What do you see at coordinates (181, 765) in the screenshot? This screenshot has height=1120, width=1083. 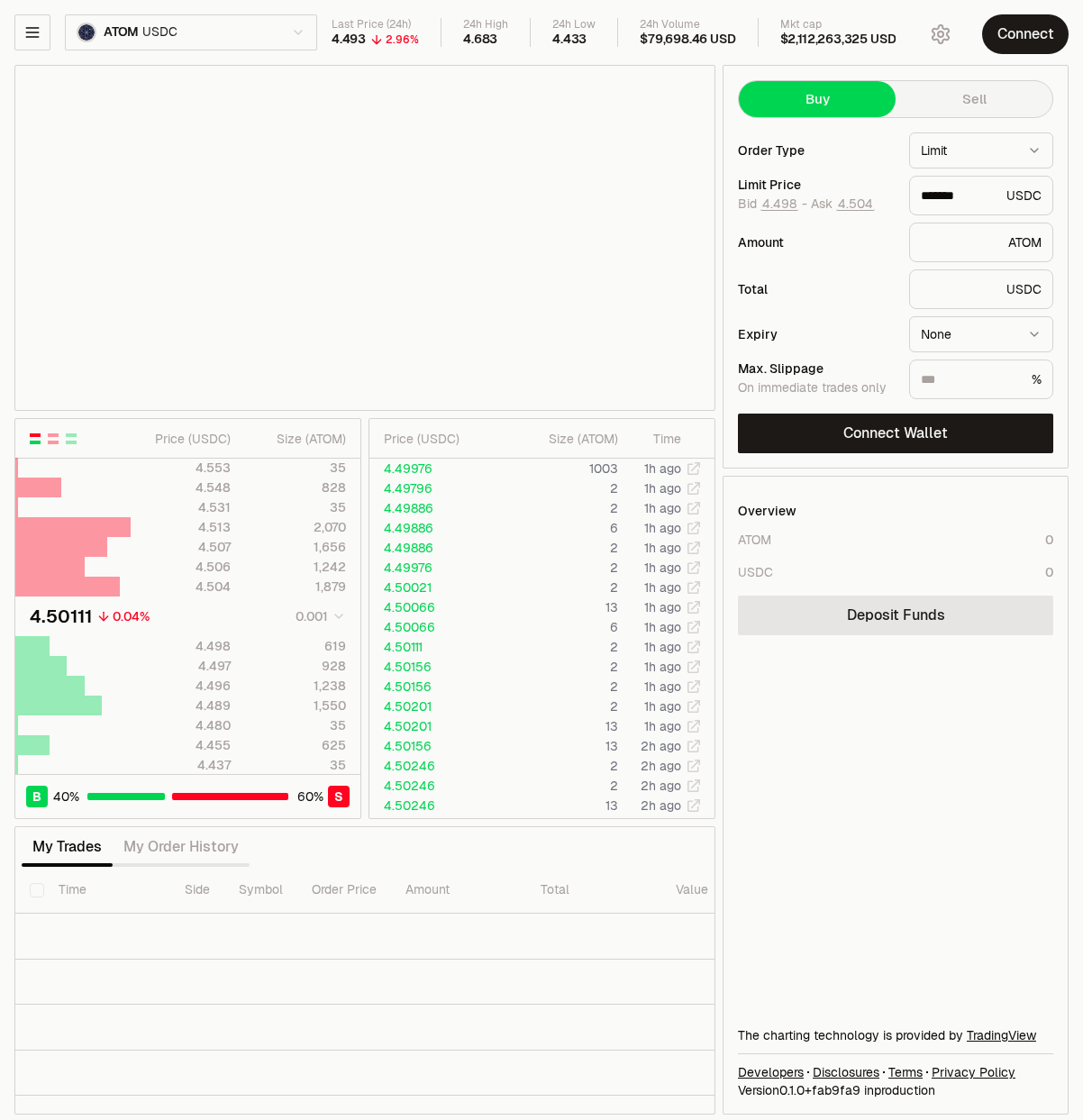 I see `div: 4.437` at bounding box center [181, 765].